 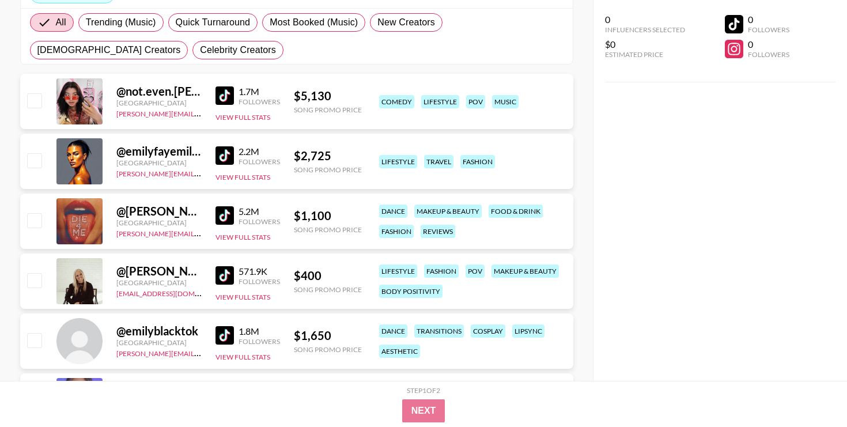 I want to click on div: 1.7M, so click(x=259, y=92).